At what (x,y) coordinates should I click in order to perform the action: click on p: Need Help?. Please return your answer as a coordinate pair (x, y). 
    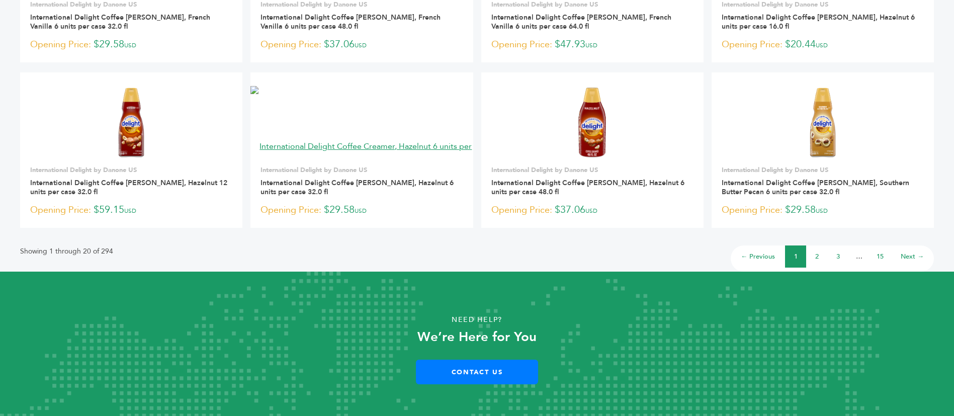
    Looking at the image, I should click on (477, 320).